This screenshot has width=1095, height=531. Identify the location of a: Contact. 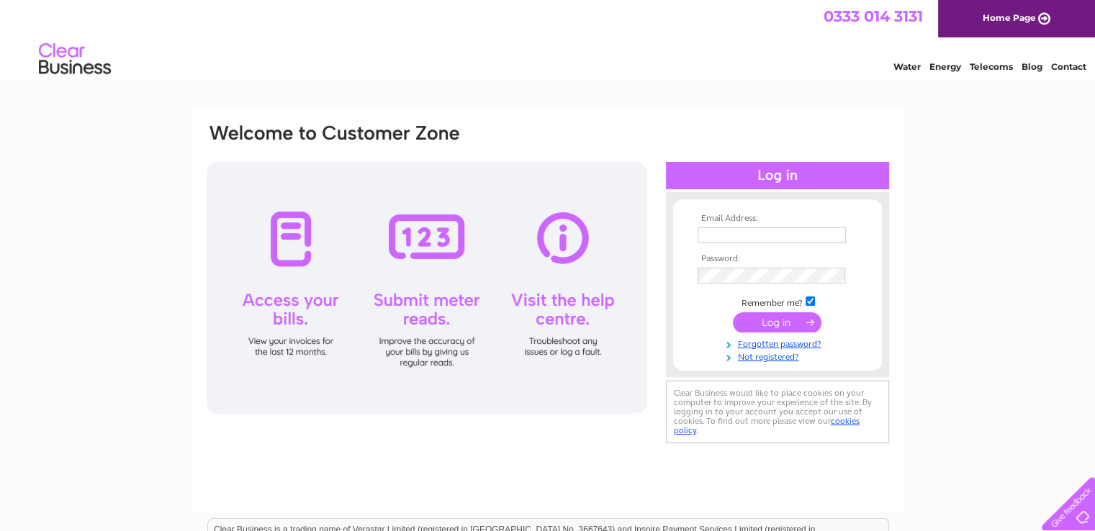
(1068, 66).